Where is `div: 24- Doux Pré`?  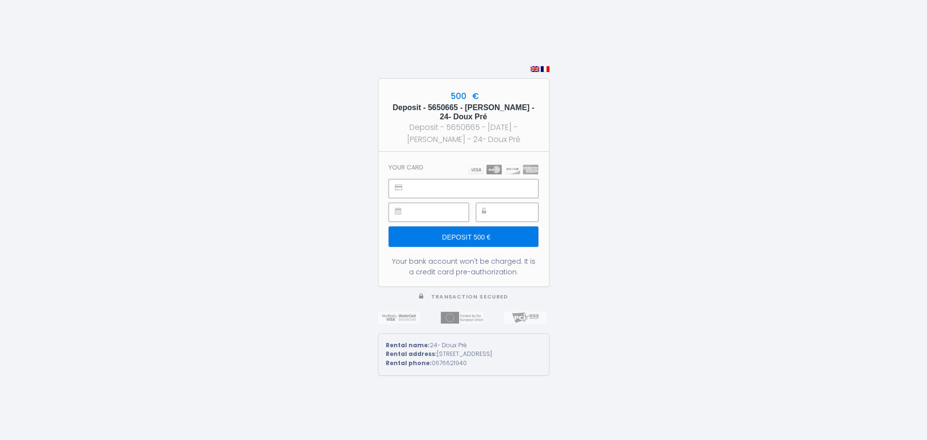 div: 24- Doux Pré is located at coordinates (464, 345).